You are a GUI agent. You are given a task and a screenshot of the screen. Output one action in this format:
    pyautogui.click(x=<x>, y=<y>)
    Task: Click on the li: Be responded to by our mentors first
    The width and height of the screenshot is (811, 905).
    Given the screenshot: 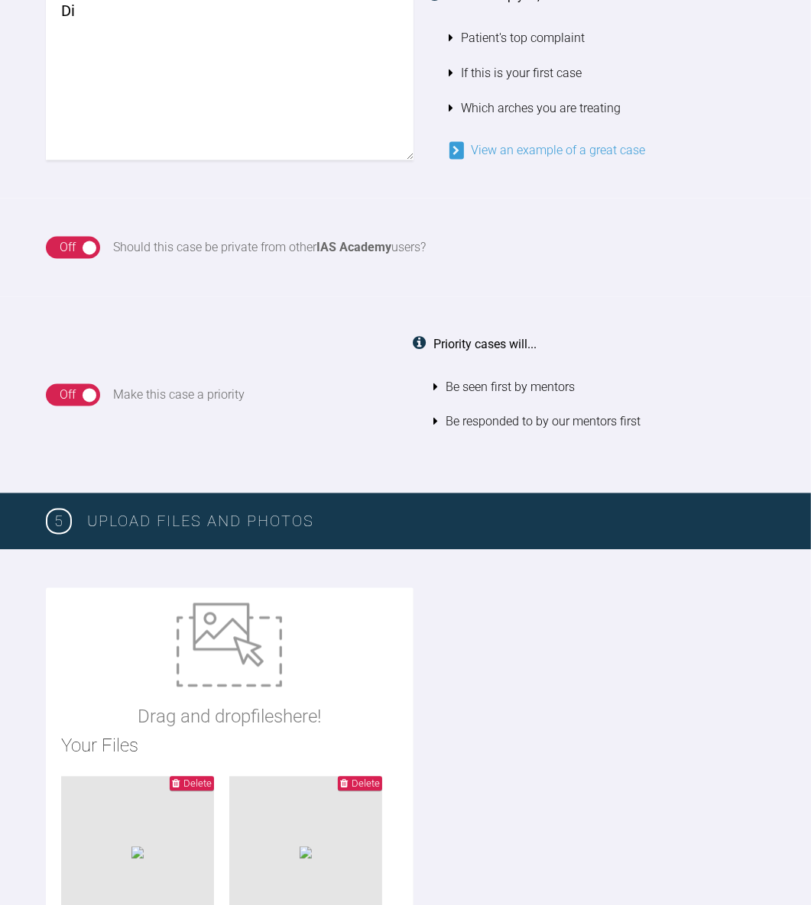 What is the action you would take?
    pyautogui.click(x=600, y=422)
    